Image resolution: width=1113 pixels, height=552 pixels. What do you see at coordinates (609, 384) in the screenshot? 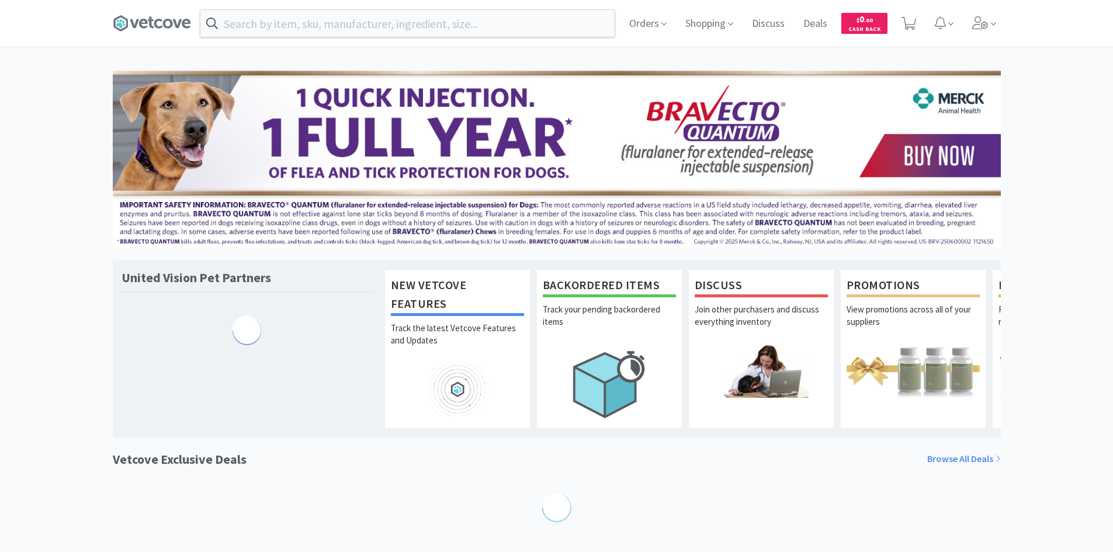
I see `img: hero_backorders.png` at bounding box center [609, 384].